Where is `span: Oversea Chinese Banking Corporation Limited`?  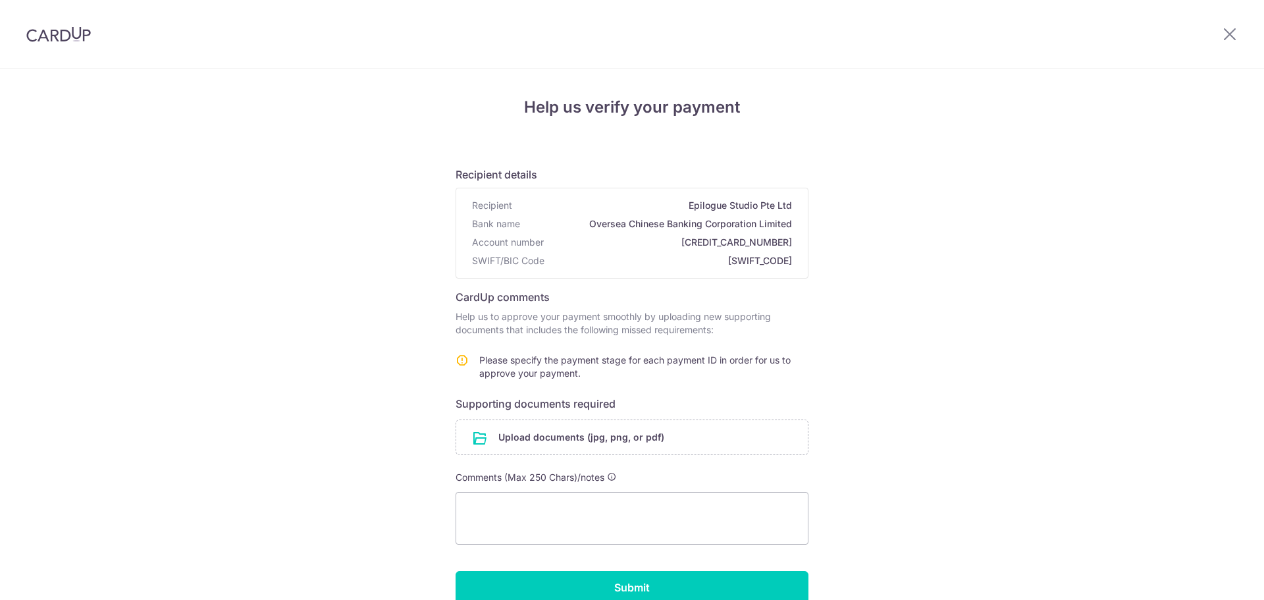 span: Oversea Chinese Banking Corporation Limited is located at coordinates (658, 224).